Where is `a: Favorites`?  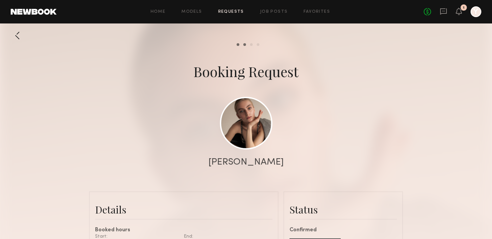 a: Favorites is located at coordinates (317, 12).